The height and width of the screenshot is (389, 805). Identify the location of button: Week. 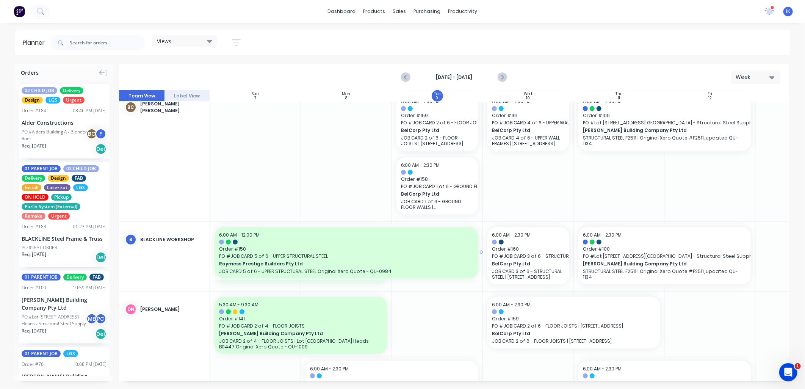
(756, 77).